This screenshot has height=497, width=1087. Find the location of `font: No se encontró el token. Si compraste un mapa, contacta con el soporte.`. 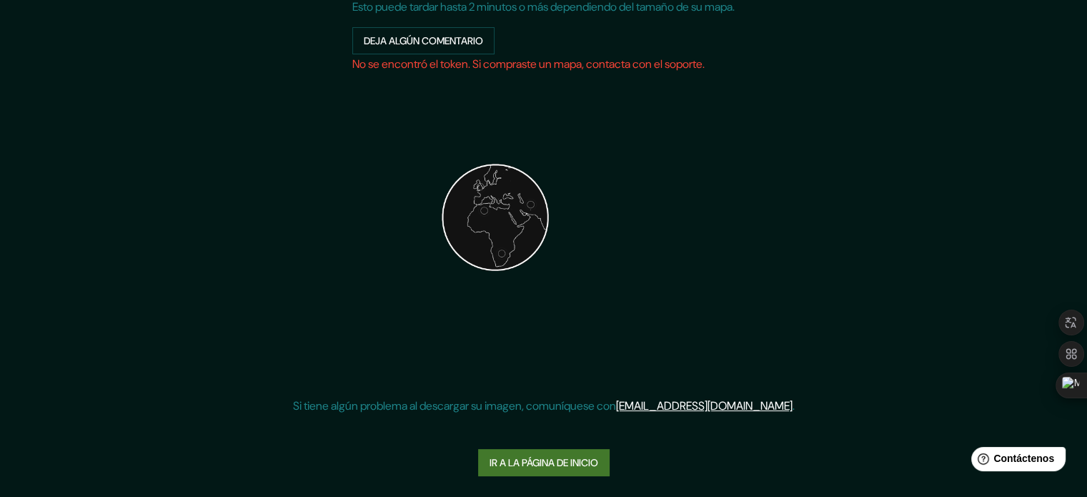

font: No se encontró el token. Si compraste un mapa, contacta con el soporte. is located at coordinates (528, 64).